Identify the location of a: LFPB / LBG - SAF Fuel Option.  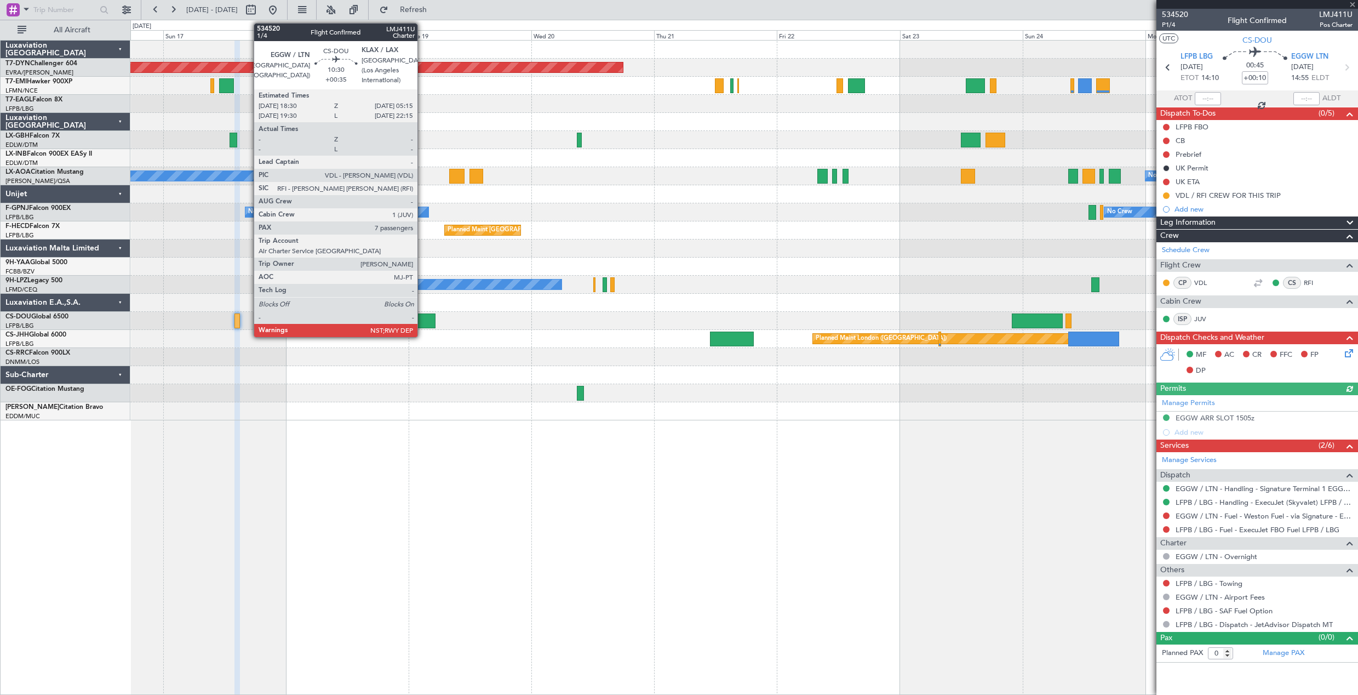
(1224, 610).